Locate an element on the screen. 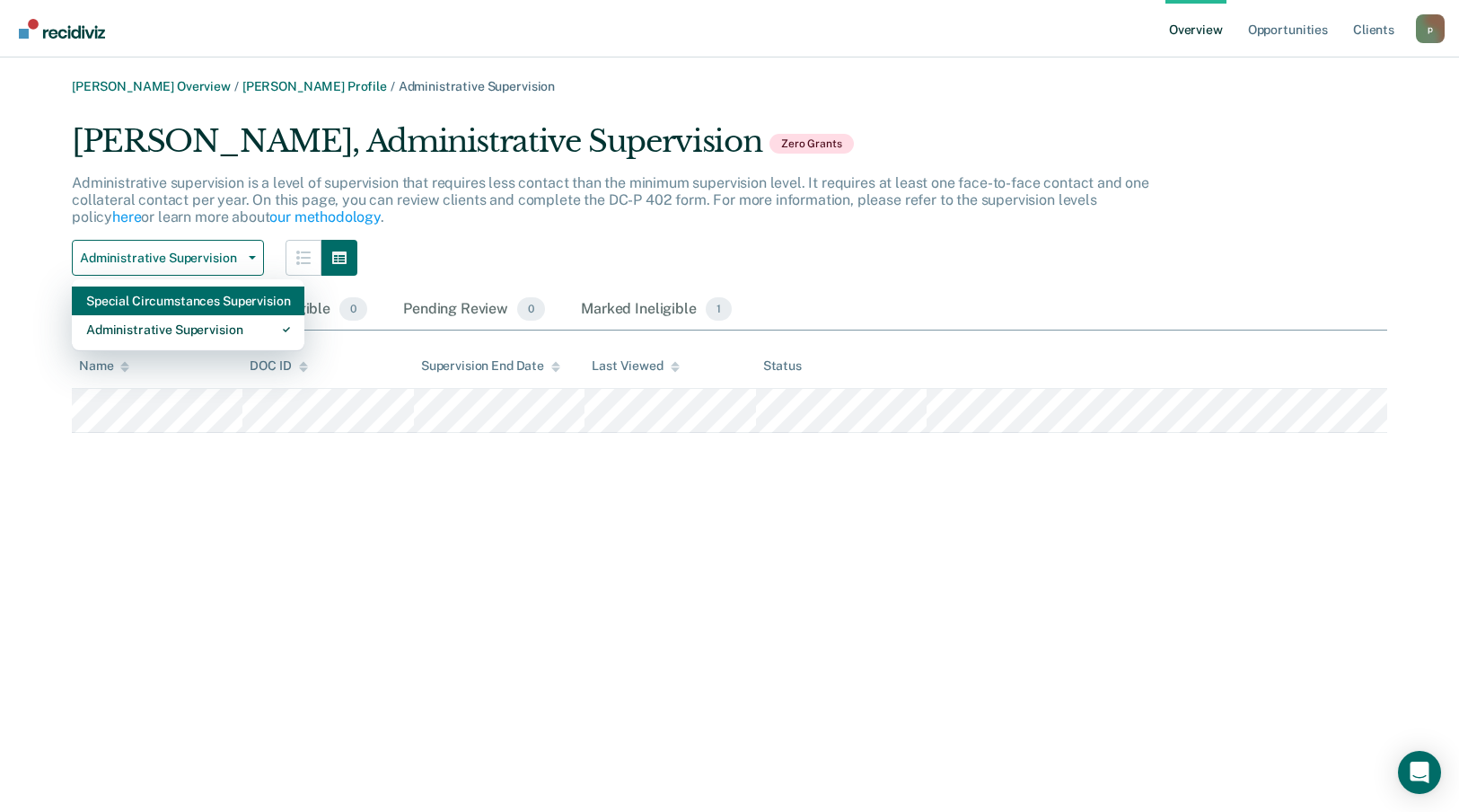  button: Profile dropdown button is located at coordinates (1431, 28).